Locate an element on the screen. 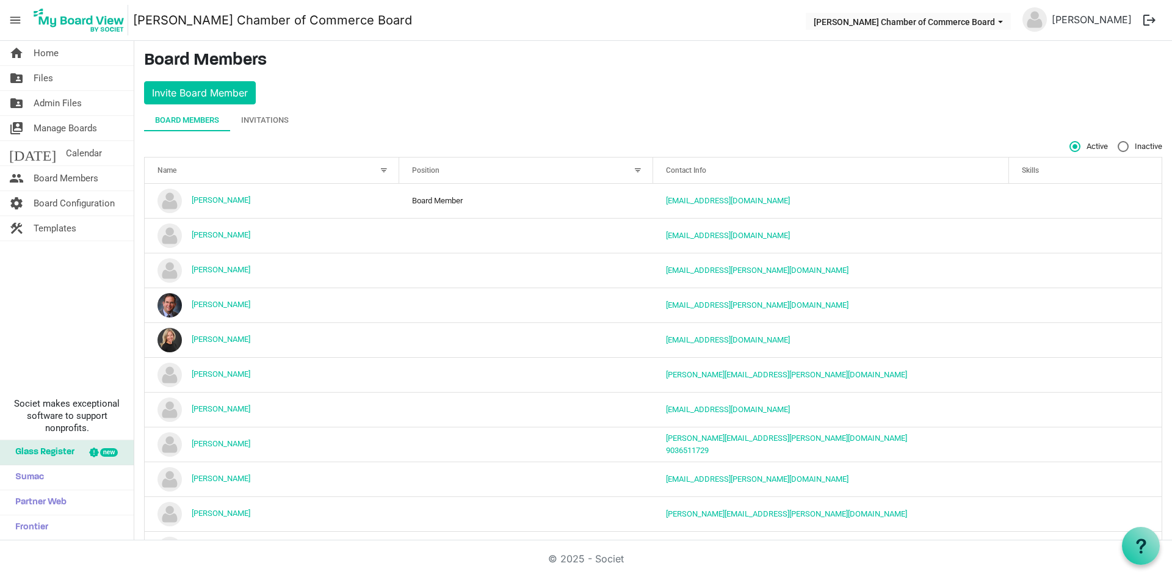  td: cbarnett@huitt-zollars.com is template cell column header Contact Info is located at coordinates (831, 305).